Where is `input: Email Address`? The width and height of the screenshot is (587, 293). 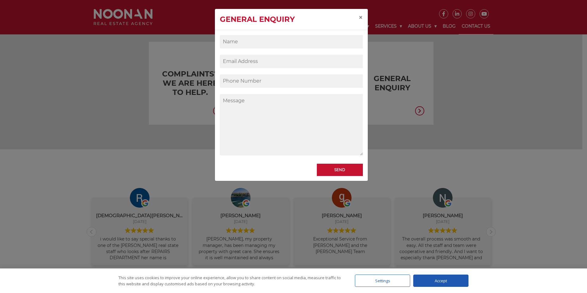 input: Email Address is located at coordinates (291, 61).